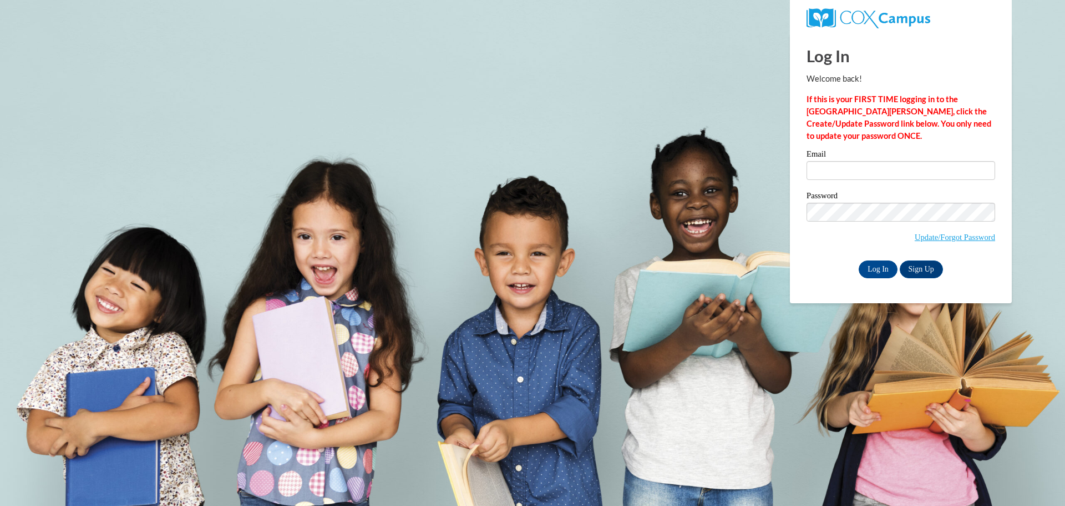  What do you see at coordinates (955, 237) in the screenshot?
I see `a: Update/Forgot Password` at bounding box center [955, 237].